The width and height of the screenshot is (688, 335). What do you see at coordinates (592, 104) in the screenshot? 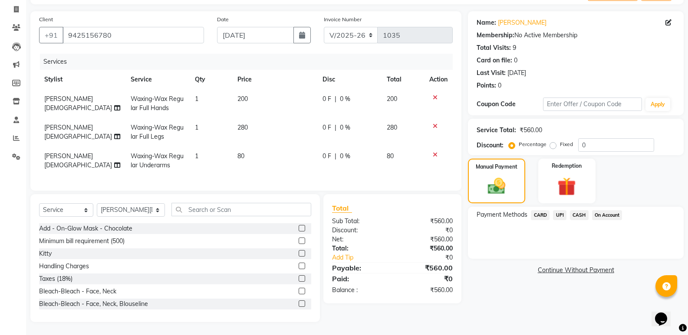
I see `input: Enter Offer / Coupon Code` at bounding box center [592, 104].